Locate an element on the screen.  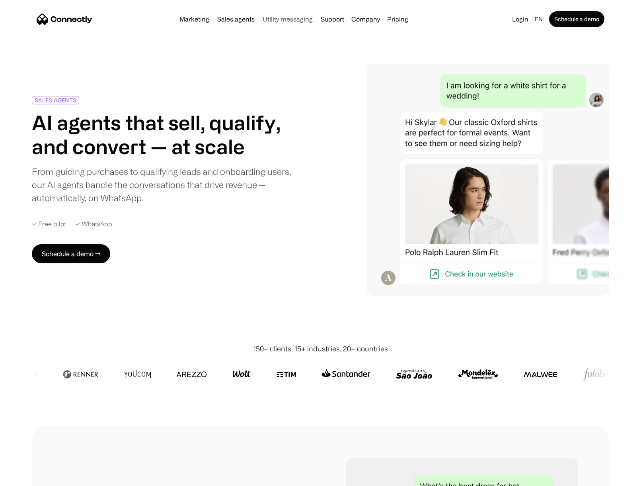
div: 150+ clients, 15+ industries, 20+ countries is located at coordinates (320, 348).